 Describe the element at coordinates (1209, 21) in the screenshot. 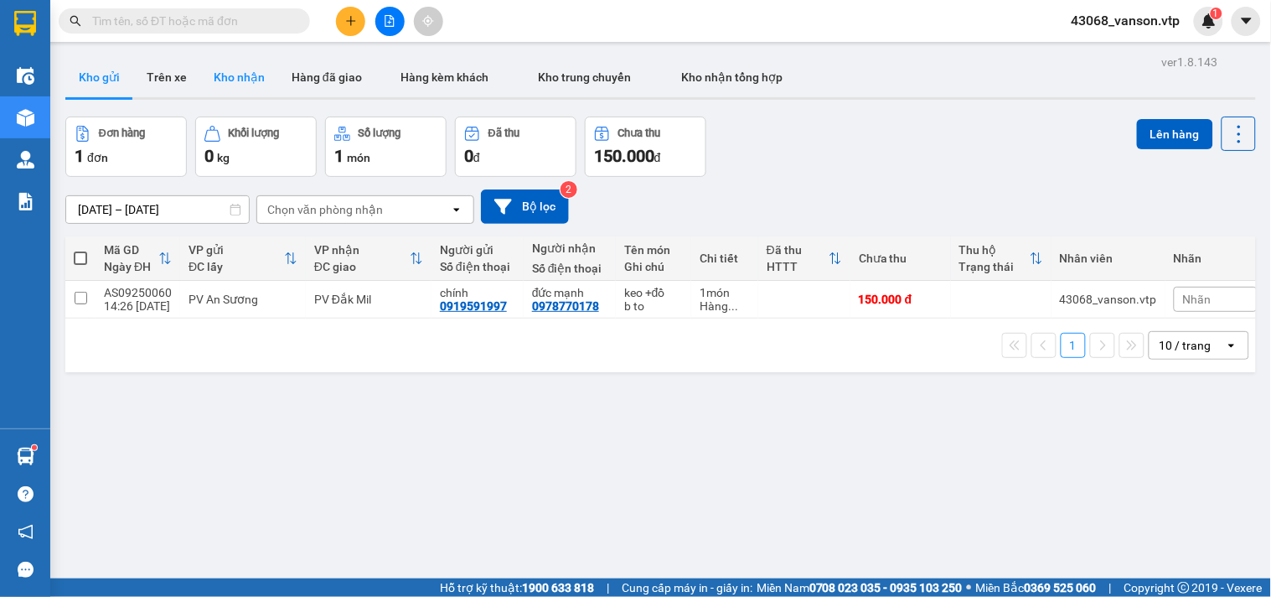

I see `img: icon-new-feature` at that location.